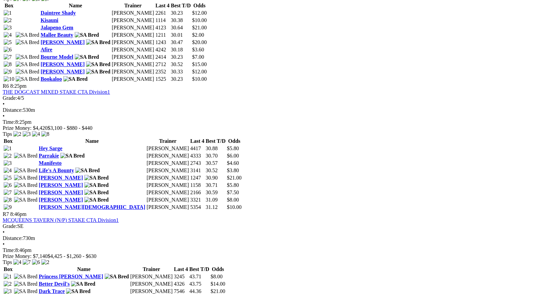 The height and width of the screenshot is (294, 555). Describe the element at coordinates (216, 148) in the screenshot. I see `td: 30.88` at that location.